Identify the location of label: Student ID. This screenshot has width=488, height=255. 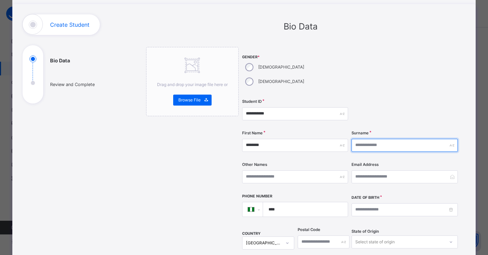
(251, 101).